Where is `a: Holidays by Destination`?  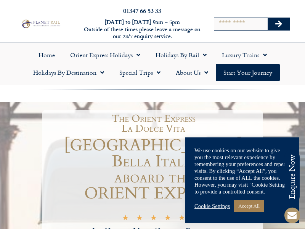 a: Holidays by Destination is located at coordinates (69, 72).